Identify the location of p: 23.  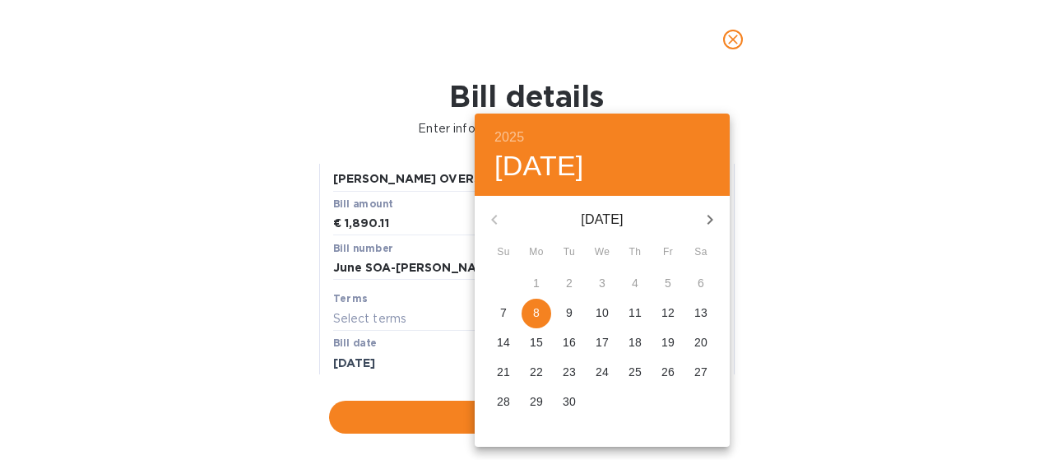
(569, 372).